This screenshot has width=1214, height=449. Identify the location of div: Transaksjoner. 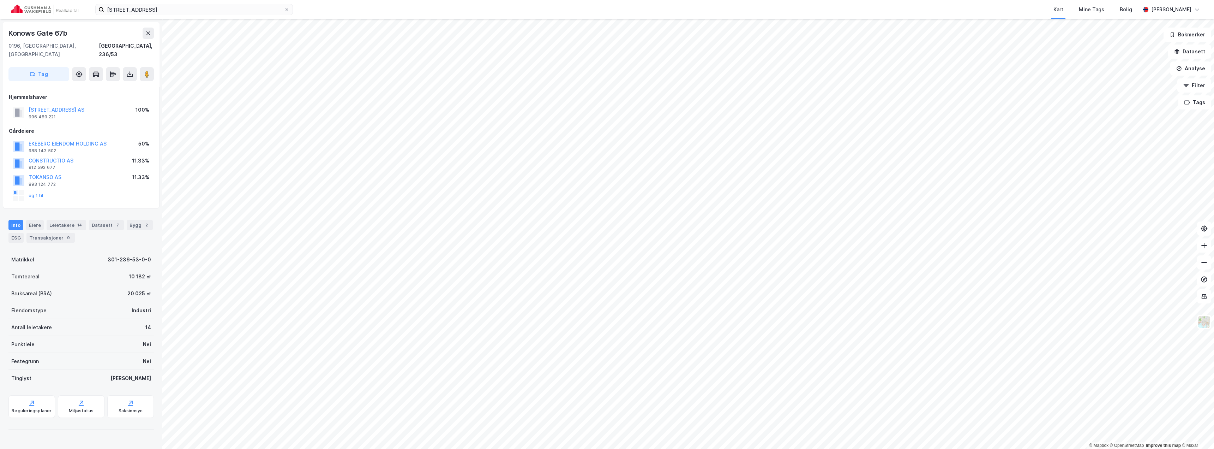
(50, 238).